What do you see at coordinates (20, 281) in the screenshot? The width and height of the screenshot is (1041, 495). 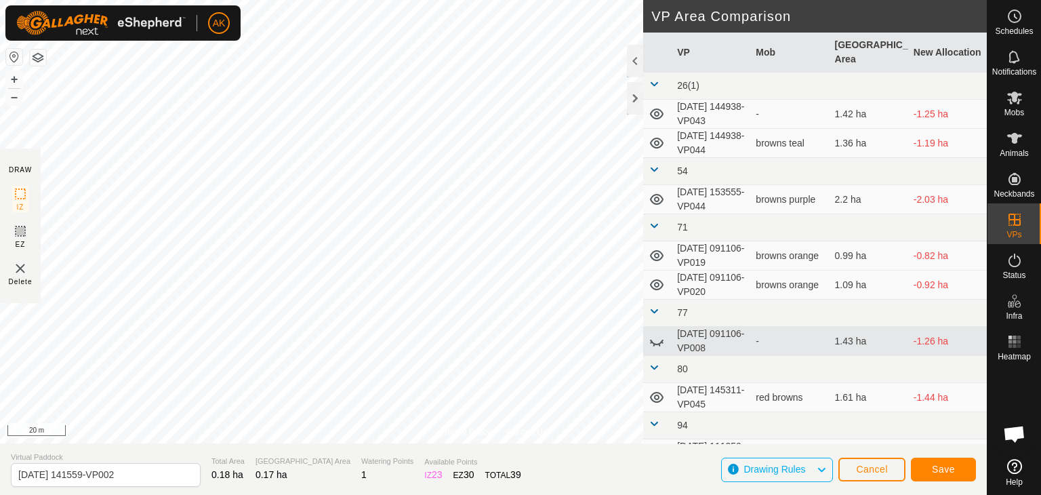 I see `span: Delete` at bounding box center [20, 281].